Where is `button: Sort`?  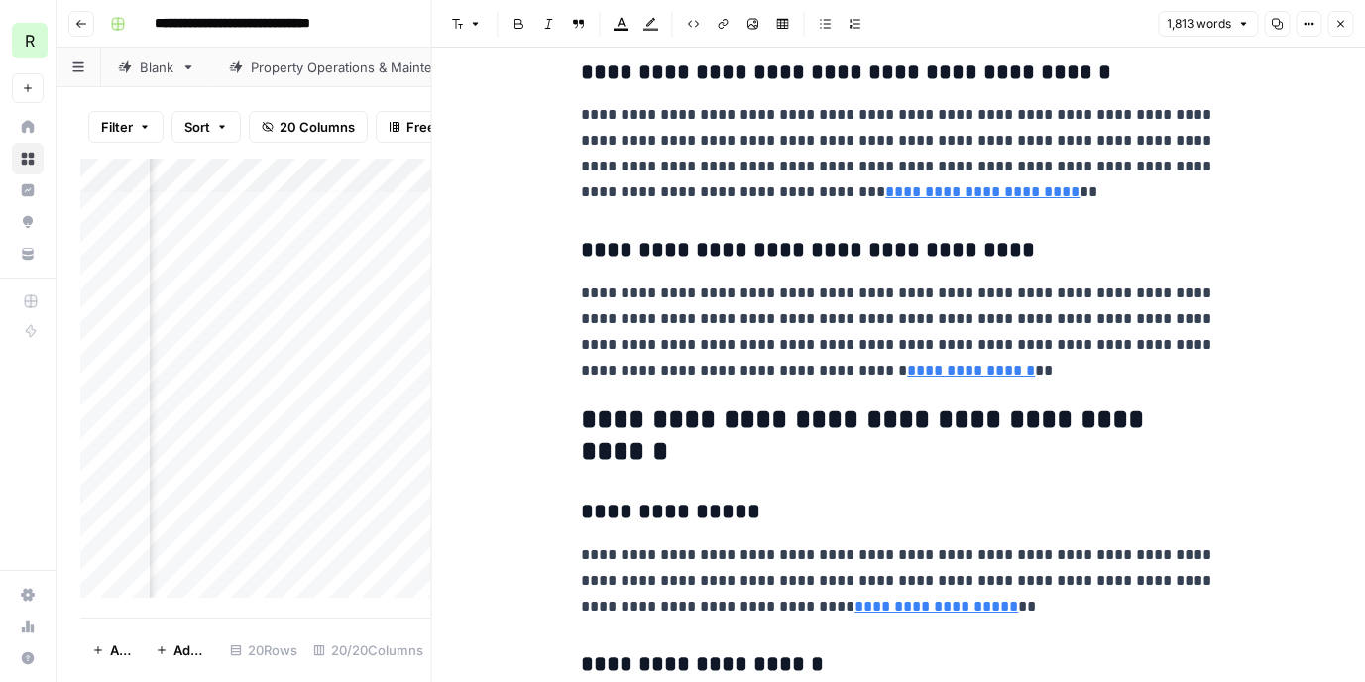
button: Sort is located at coordinates (206, 127).